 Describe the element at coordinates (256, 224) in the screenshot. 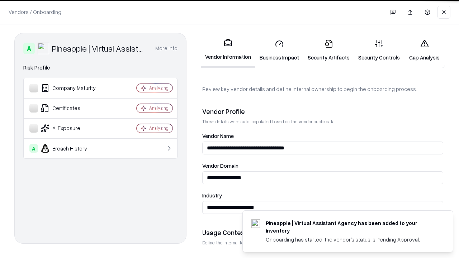

I see `img: trypineapple.com` at that location.